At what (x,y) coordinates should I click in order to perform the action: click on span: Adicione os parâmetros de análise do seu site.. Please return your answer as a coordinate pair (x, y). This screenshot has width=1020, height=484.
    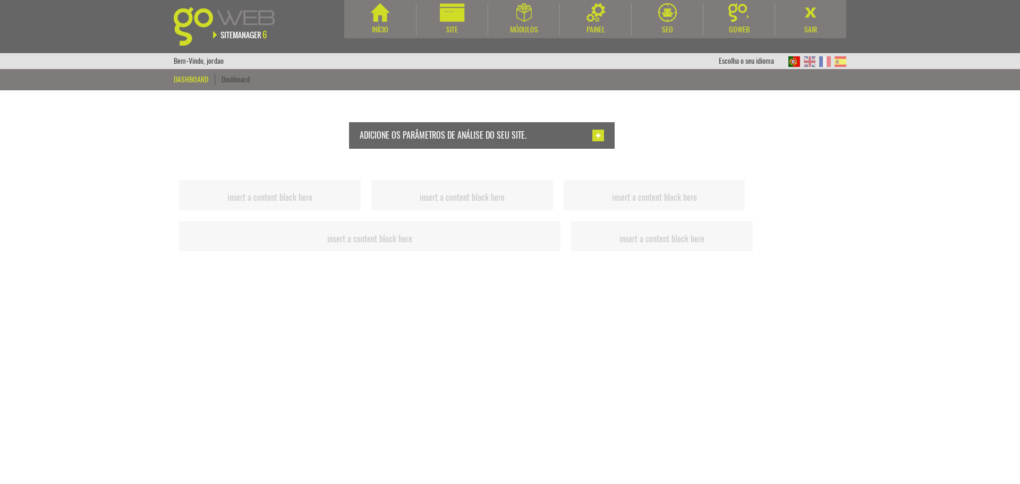
    Looking at the image, I should click on (443, 135).